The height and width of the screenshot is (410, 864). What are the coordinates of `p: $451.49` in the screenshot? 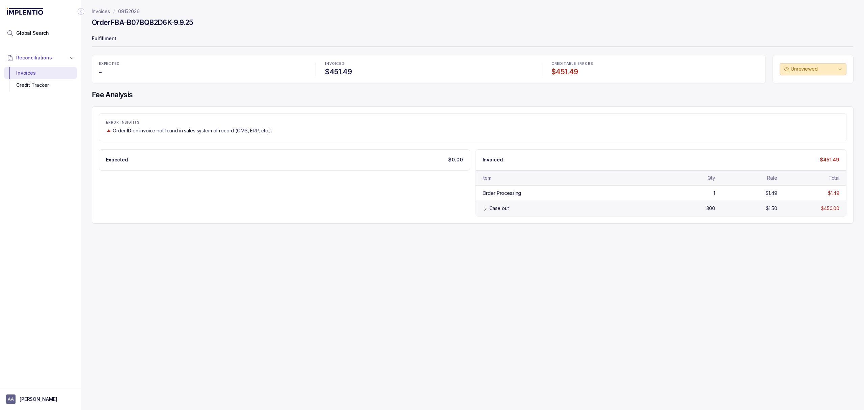 It's located at (830, 160).